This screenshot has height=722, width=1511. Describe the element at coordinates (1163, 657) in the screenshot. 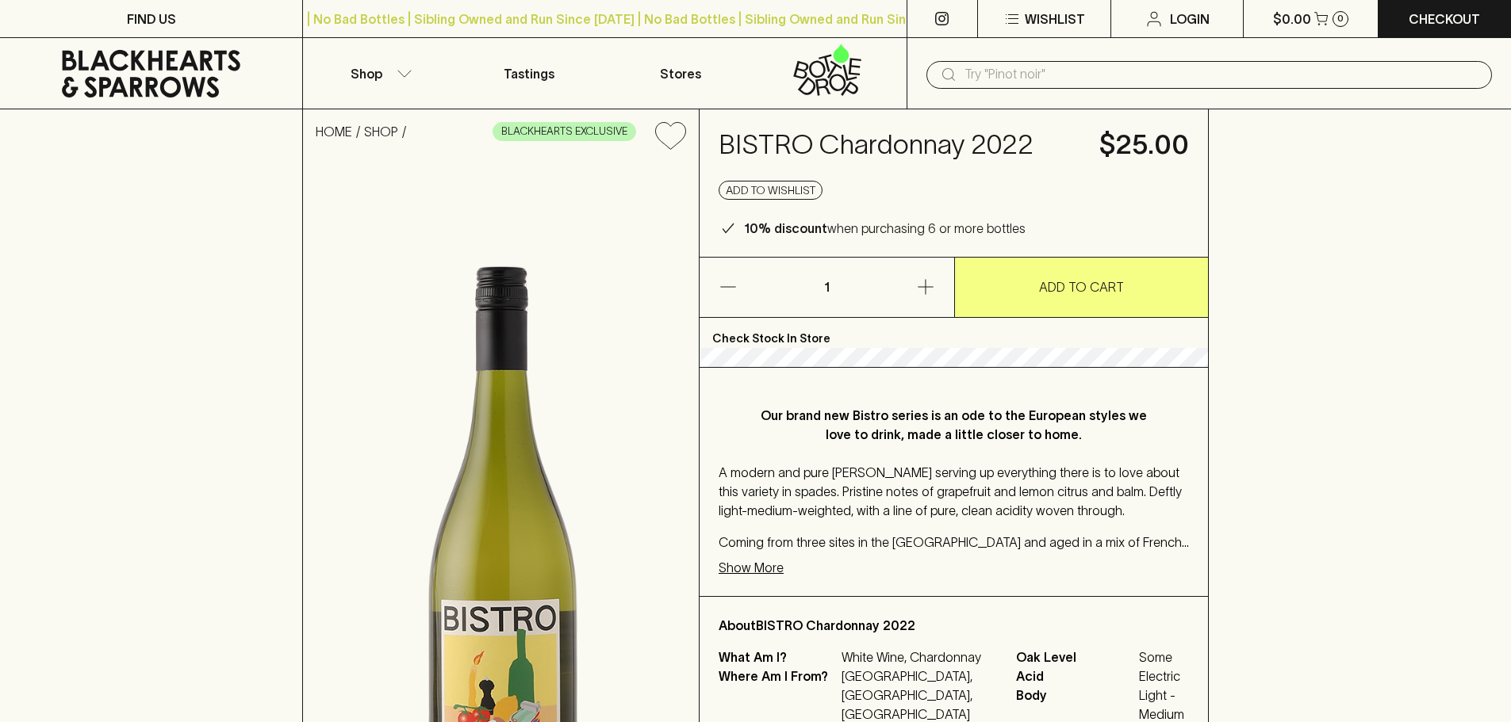

I see `span: Some` at that location.